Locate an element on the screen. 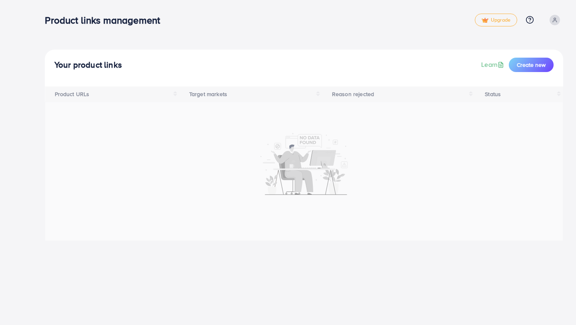 The height and width of the screenshot is (325, 576). a: tickUpgrade is located at coordinates (496, 20).